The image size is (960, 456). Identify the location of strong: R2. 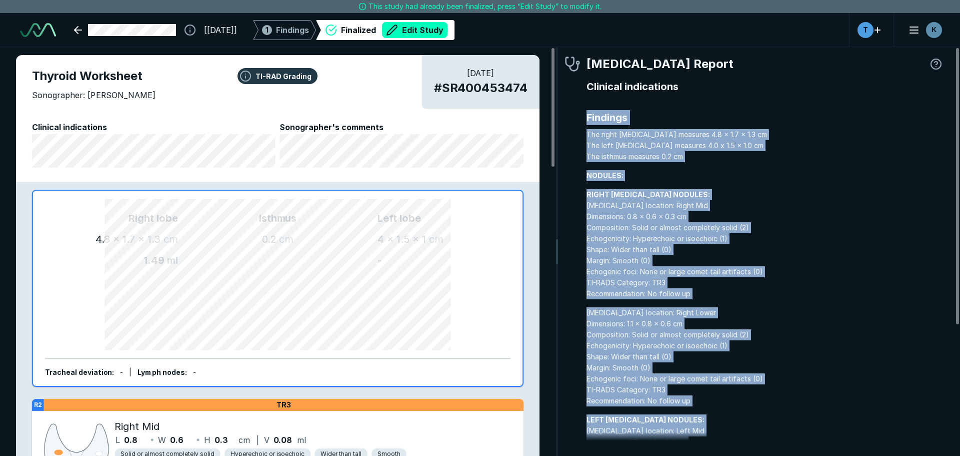
(38, 404).